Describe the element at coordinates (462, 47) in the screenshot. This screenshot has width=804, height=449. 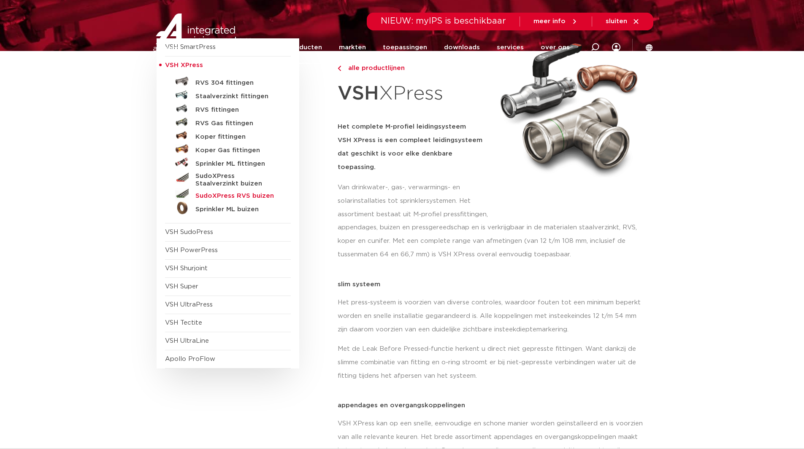
I see `a: downloads` at that location.